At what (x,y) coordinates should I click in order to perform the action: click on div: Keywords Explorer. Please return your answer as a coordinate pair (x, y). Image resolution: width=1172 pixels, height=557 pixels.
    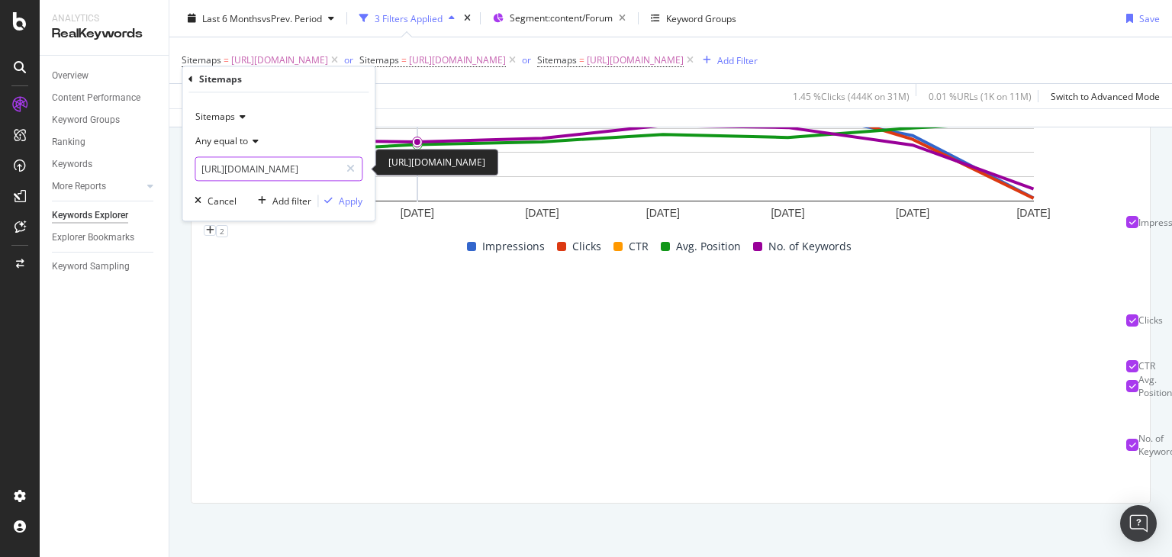
    Looking at the image, I should click on (90, 215).